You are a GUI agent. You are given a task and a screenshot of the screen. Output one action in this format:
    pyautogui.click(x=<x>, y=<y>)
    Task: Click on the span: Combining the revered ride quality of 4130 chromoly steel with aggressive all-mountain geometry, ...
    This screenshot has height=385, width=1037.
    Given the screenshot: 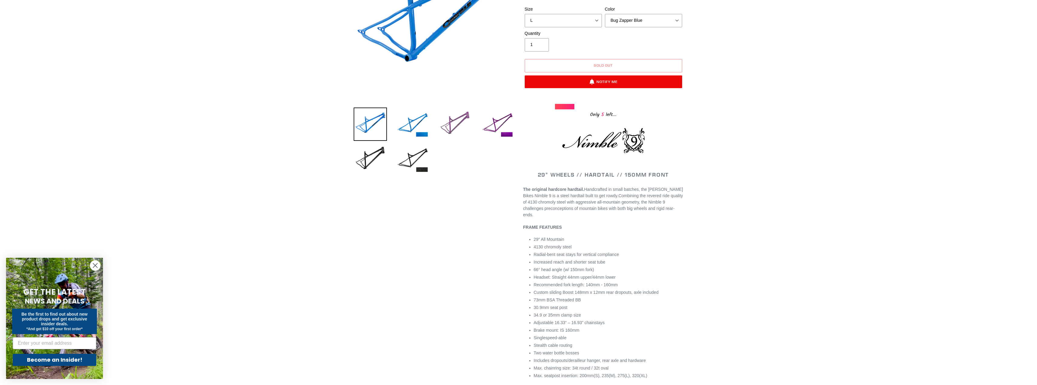 What is the action you would take?
    pyautogui.click(x=603, y=205)
    